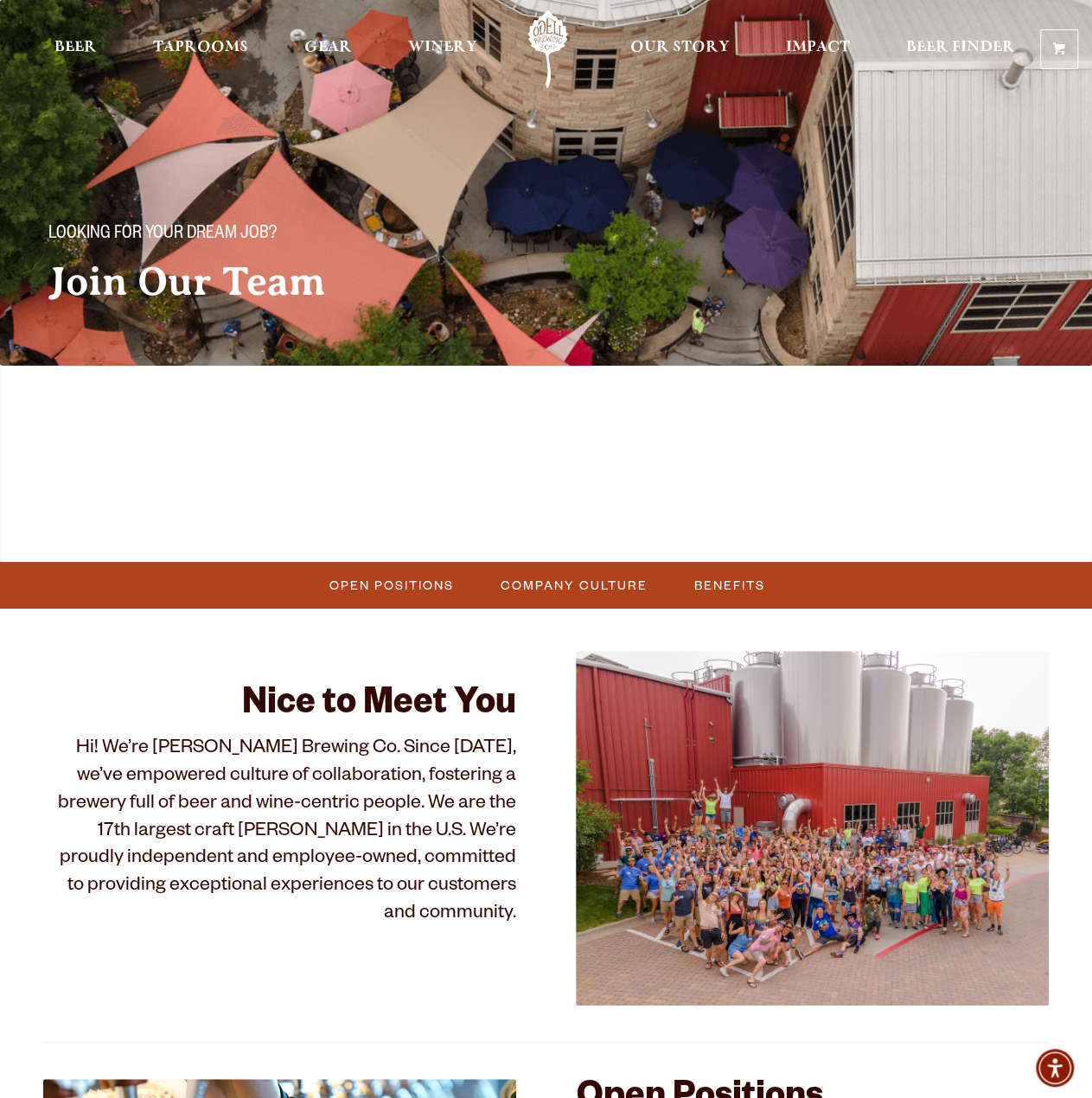 The width and height of the screenshot is (1092, 1098). I want to click on a: Gear, so click(328, 50).